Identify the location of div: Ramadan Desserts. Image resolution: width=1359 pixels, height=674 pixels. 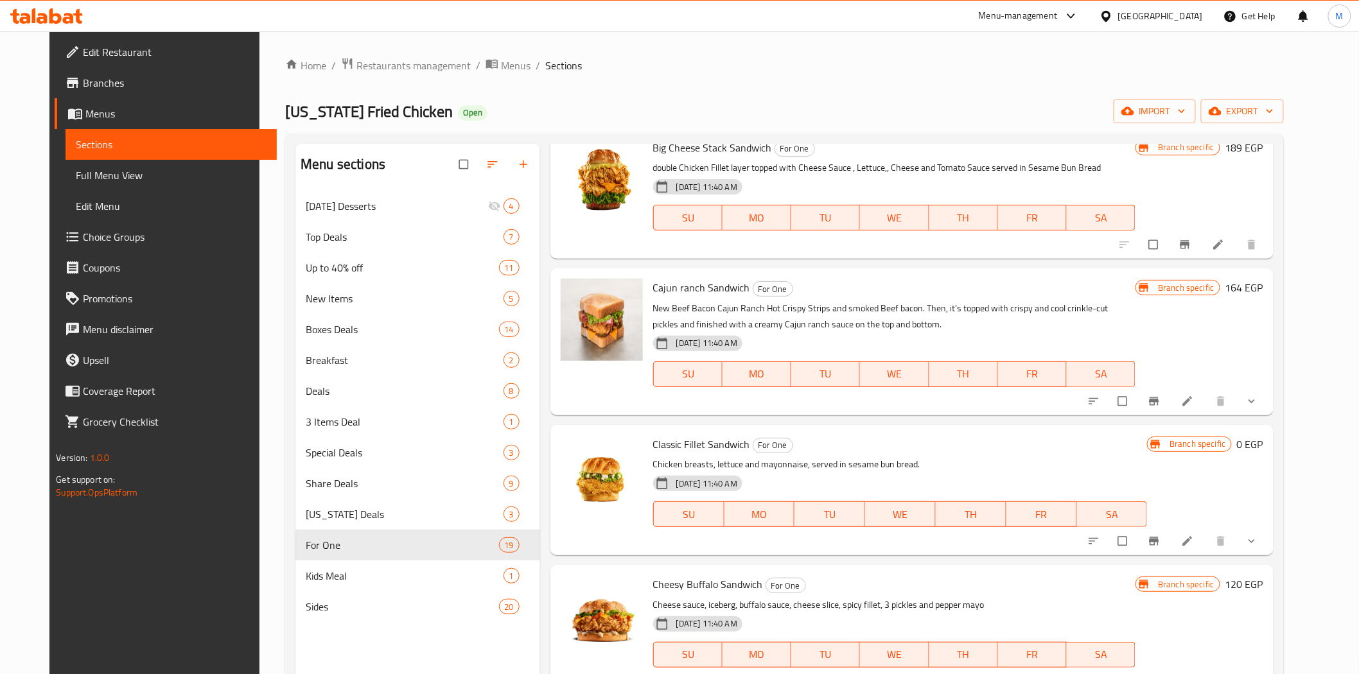
(396, 206).